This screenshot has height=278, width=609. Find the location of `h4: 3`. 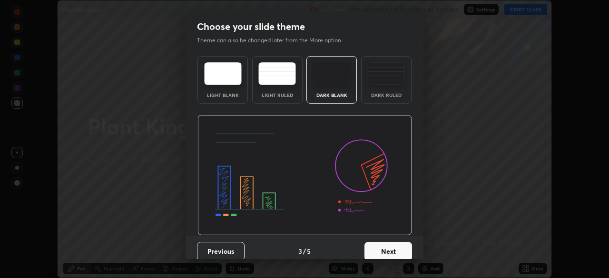

h4: 3 is located at coordinates (300, 251).